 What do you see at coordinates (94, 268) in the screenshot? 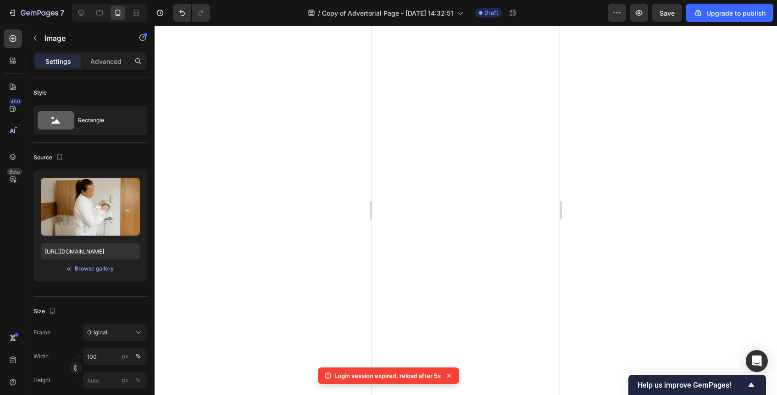
I see `button: Browse gallery` at bounding box center [94, 268].